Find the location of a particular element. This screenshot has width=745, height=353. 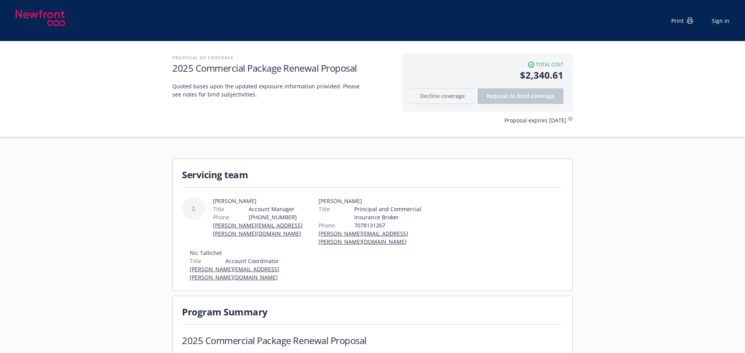

span: Account Manager is located at coordinates (278, 209).